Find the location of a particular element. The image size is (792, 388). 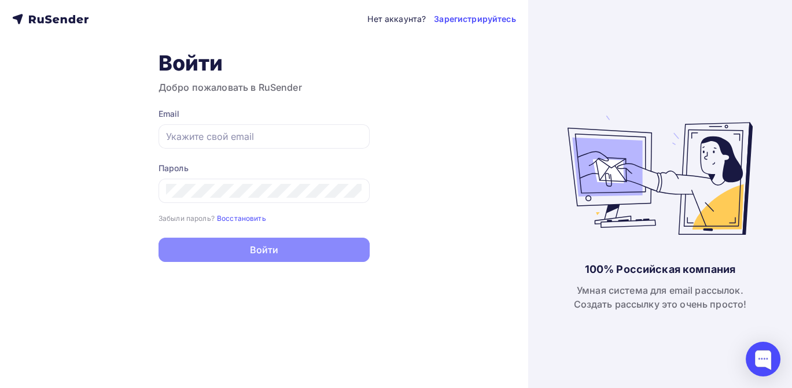

small: Забыли пароль? is located at coordinates (186, 218).